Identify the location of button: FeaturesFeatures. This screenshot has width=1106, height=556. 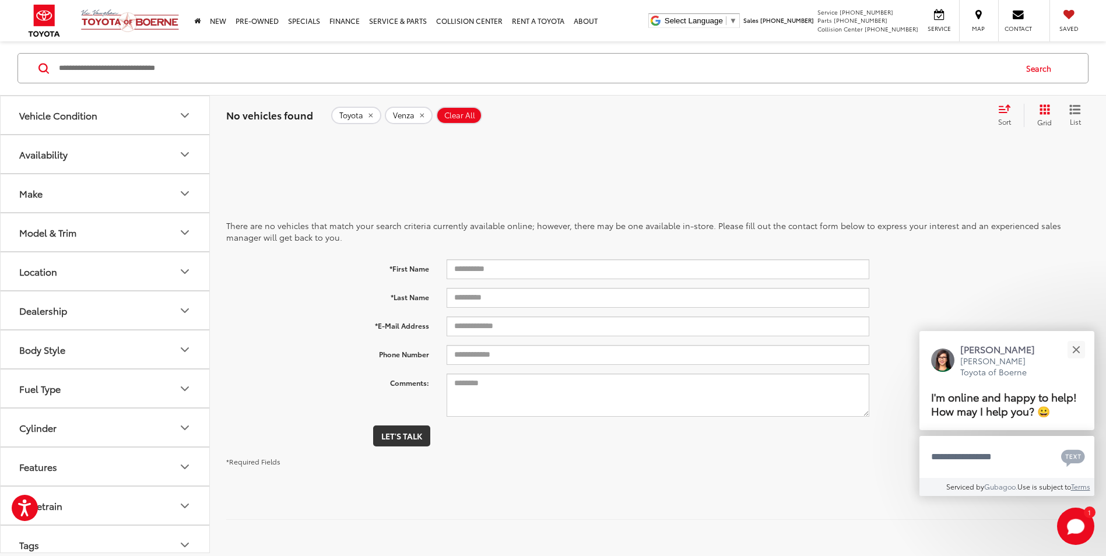
(106, 466).